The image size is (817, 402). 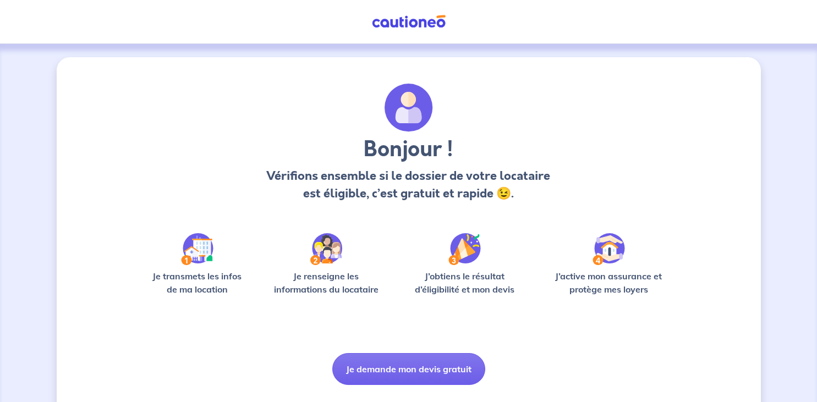 What do you see at coordinates (197, 283) in the screenshot?
I see `p: Je transmets les infos de ma location` at bounding box center [197, 283].